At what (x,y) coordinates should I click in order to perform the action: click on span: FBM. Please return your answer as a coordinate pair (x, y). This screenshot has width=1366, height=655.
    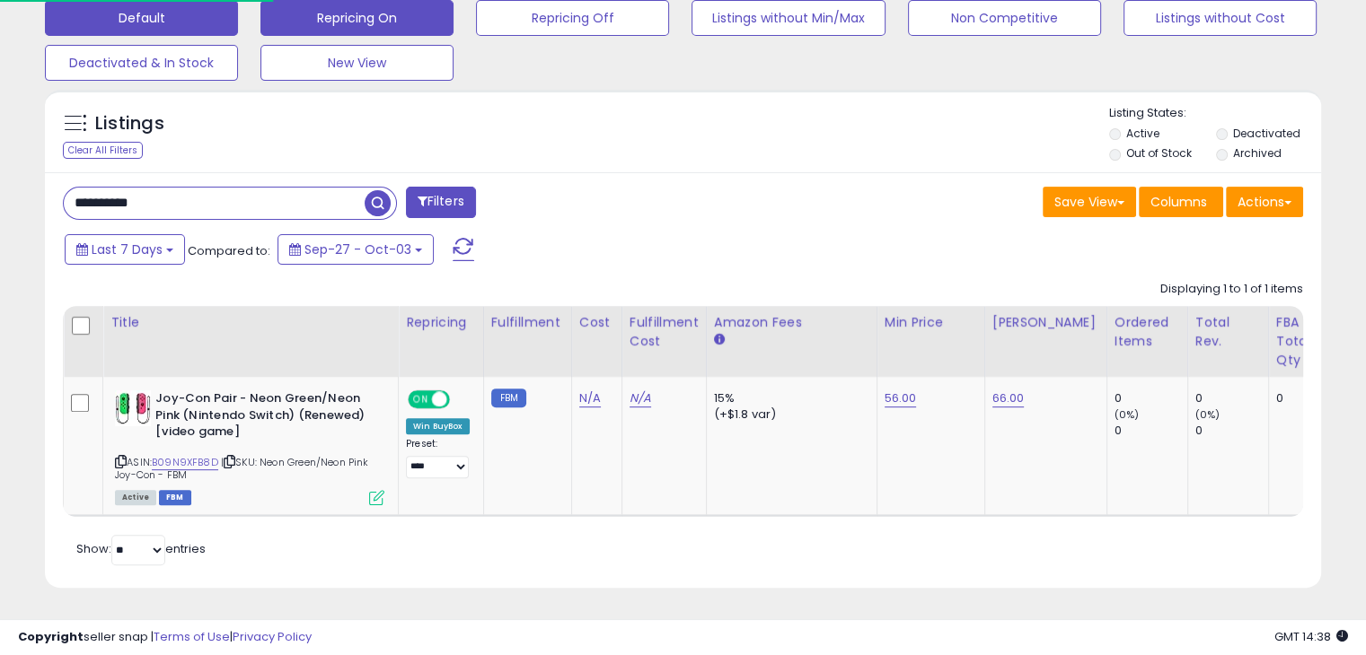
    Looking at the image, I should click on (175, 497).